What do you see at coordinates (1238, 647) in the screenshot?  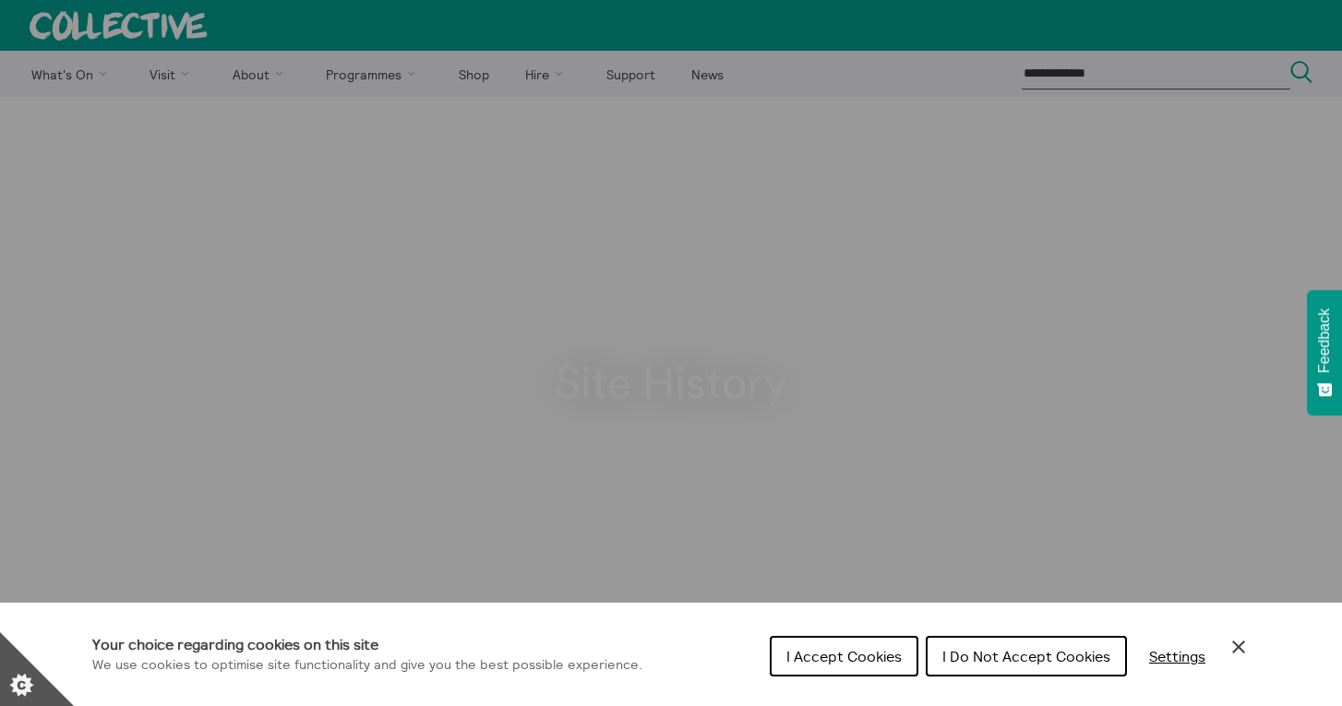 I see `button: Close Cookie Control` at bounding box center [1238, 647].